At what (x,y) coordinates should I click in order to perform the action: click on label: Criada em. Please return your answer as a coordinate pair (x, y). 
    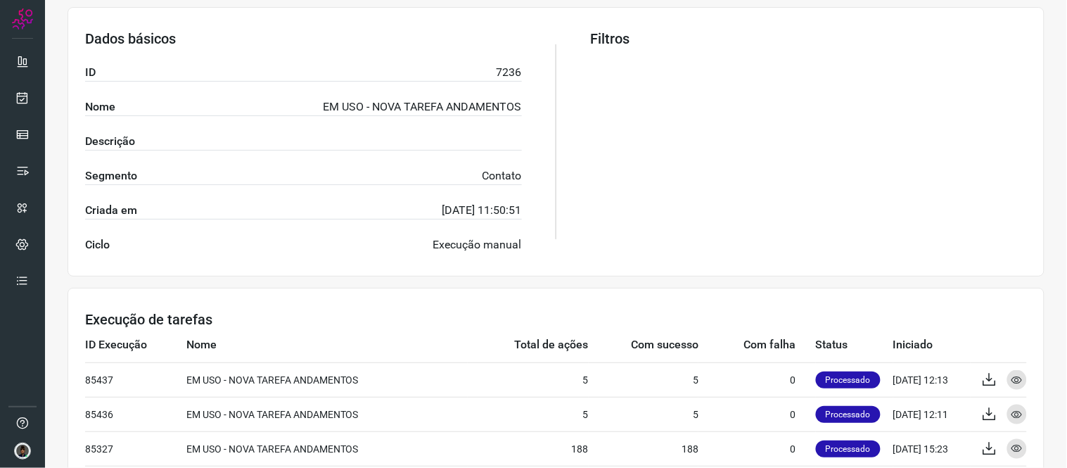
    Looking at the image, I should click on (111, 210).